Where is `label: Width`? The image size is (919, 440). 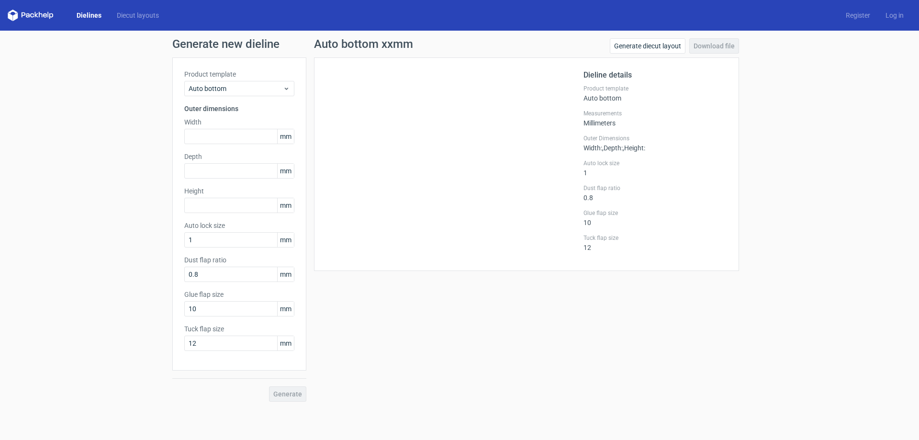 label: Width is located at coordinates (239, 122).